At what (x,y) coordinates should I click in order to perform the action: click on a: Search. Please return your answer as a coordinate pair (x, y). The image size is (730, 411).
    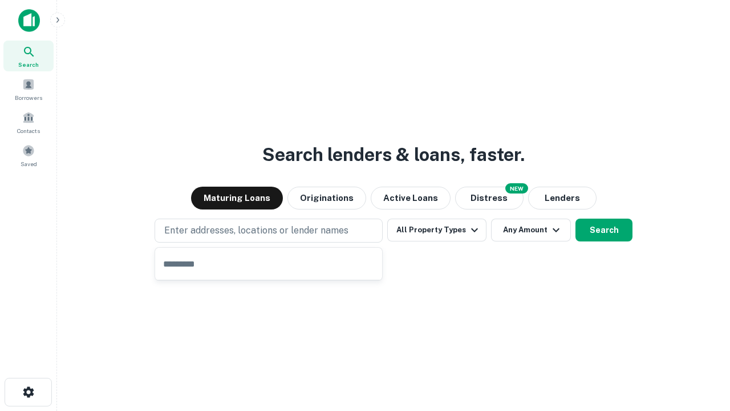
    Looking at the image, I should click on (29, 56).